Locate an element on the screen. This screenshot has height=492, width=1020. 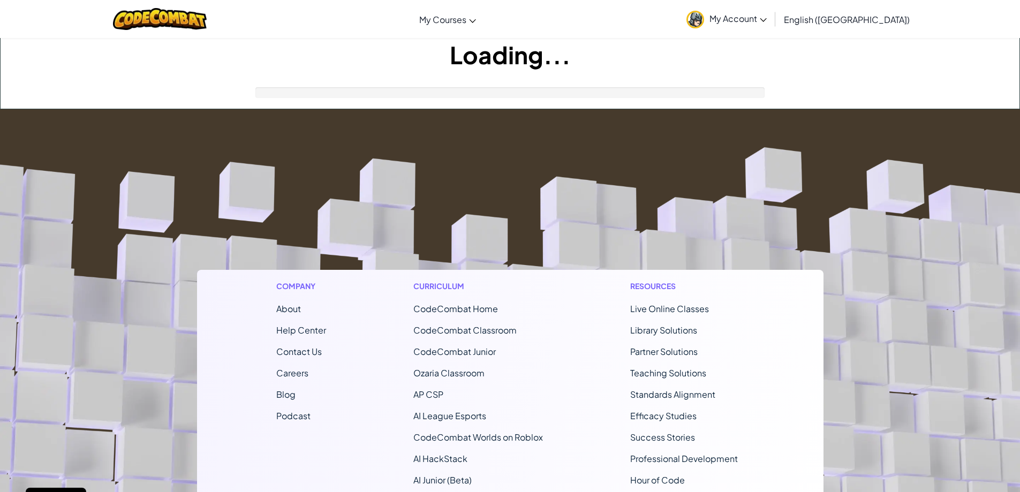
a: Success Stories is located at coordinates (663, 437).